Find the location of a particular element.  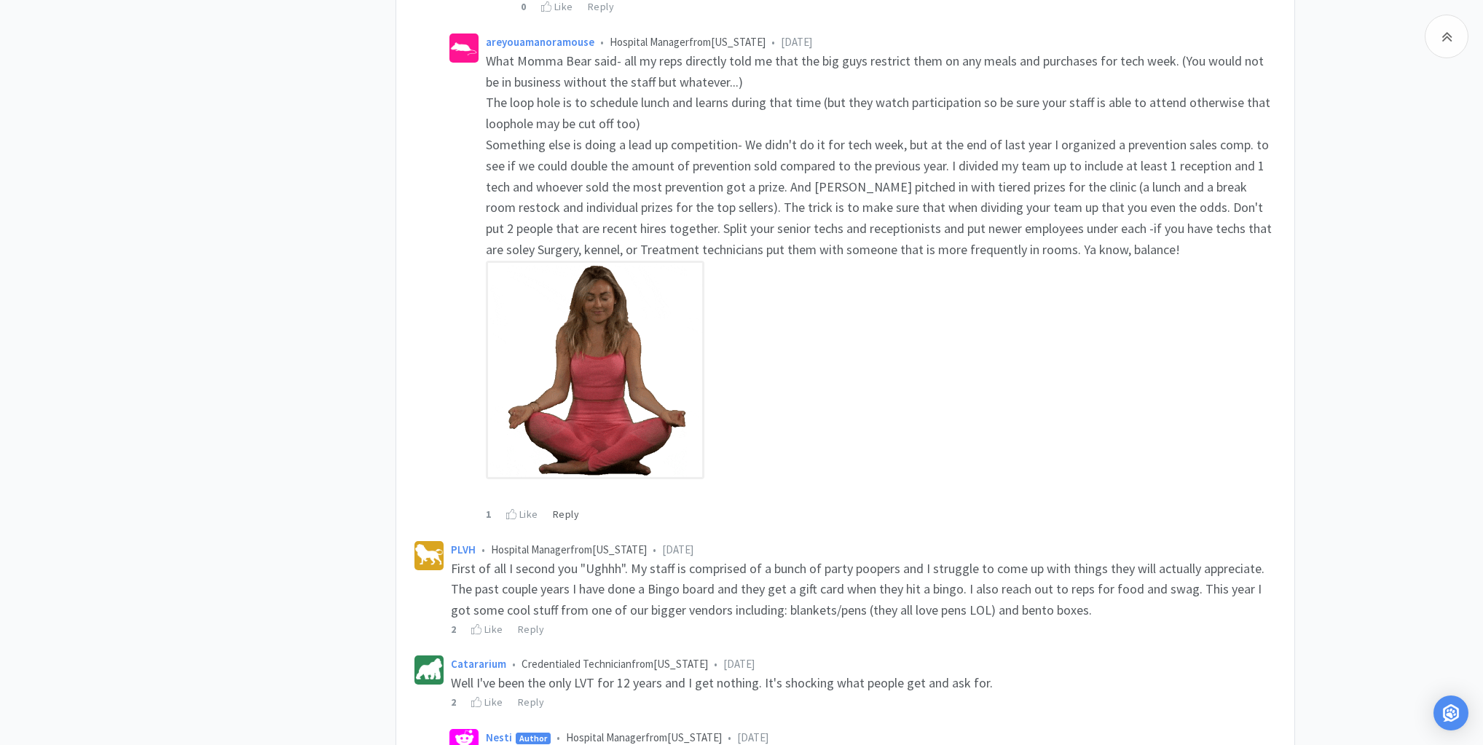

span: First of all I second you "Ughhh". My staff is comprised of a bunch of party poopers and I strugg... is located at coordinates (859, 589).